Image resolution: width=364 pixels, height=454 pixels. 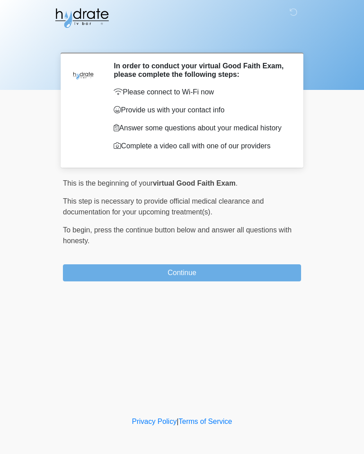 What do you see at coordinates (201, 146) in the screenshot?
I see `p: Complete a video call with one of our providers` at bounding box center [201, 146].